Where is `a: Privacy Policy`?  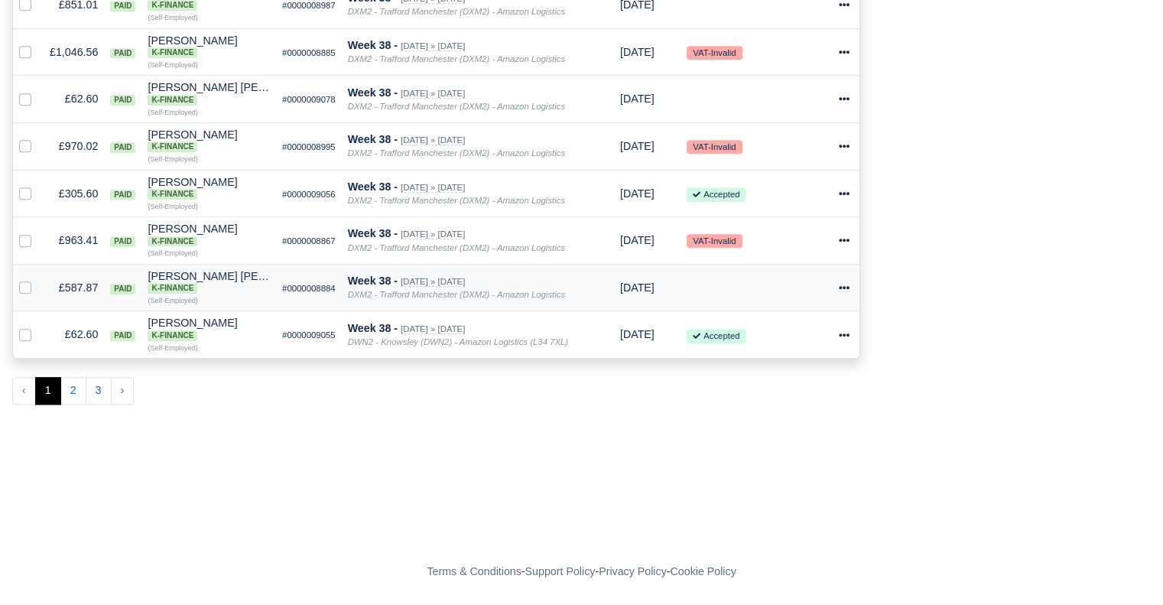
a: Privacy Policy is located at coordinates (632, 571).